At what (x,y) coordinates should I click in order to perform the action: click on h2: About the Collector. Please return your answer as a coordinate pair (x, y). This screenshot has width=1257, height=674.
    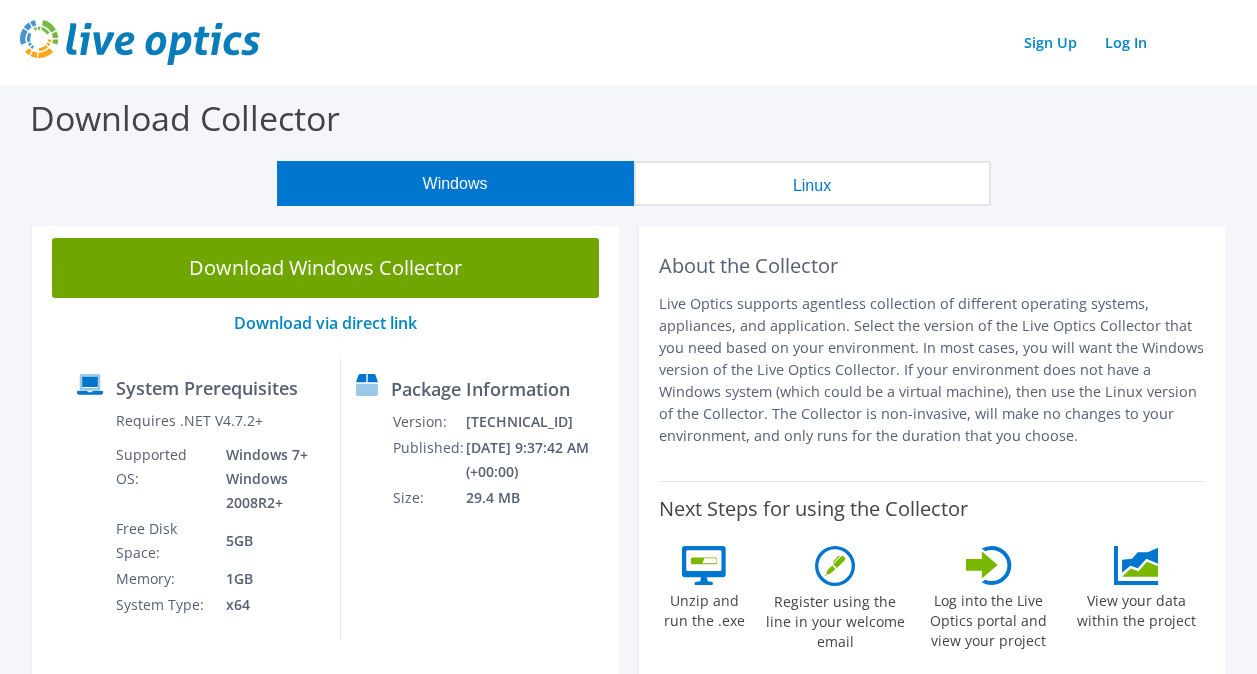
    Looking at the image, I should click on (932, 266).